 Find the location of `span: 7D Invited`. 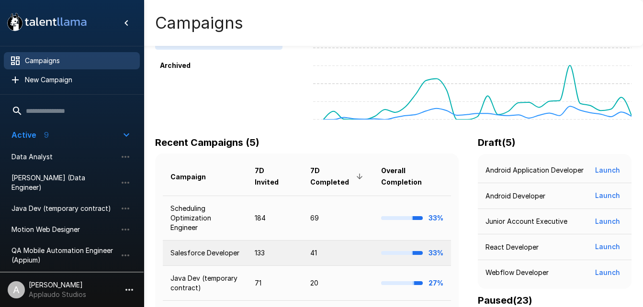

span: 7D Invited is located at coordinates (275, 177).